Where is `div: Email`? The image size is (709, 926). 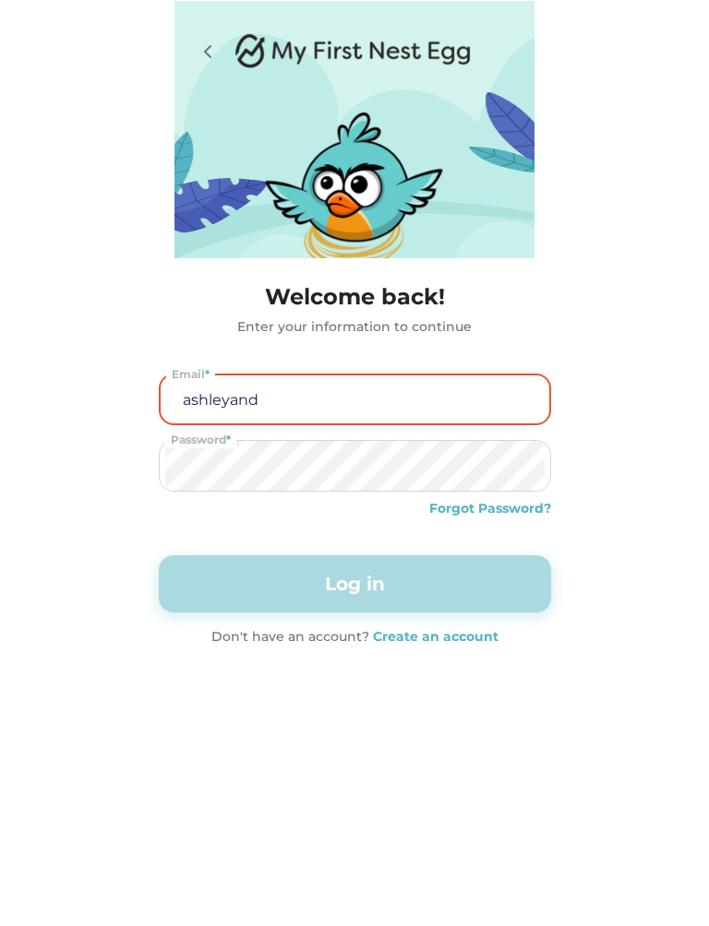
div: Email is located at coordinates (190, 375).